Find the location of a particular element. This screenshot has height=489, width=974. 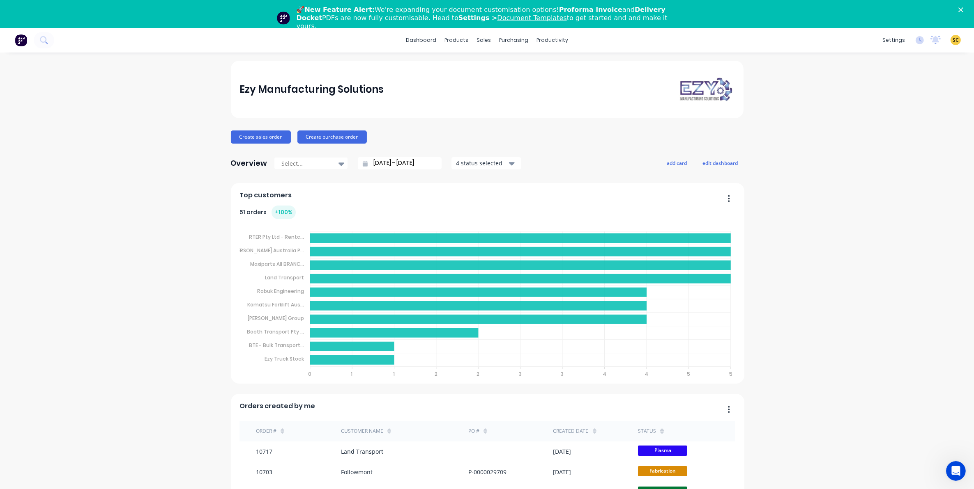

span: Orders created by me is located at coordinates (277, 407).